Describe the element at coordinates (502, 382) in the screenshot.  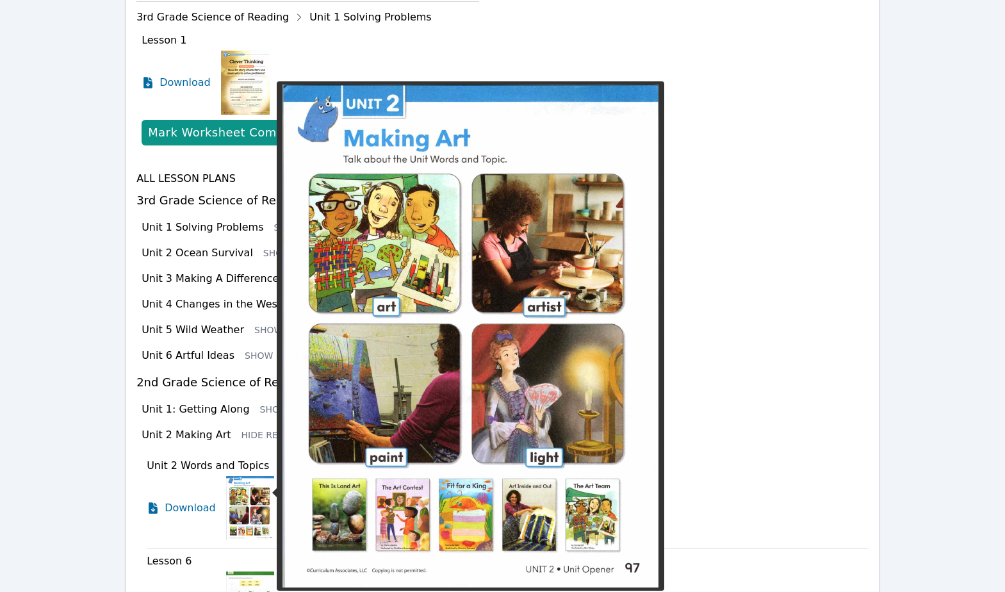
I see `h3: 2nd Grade Science of Reading Curriculum` at that location.